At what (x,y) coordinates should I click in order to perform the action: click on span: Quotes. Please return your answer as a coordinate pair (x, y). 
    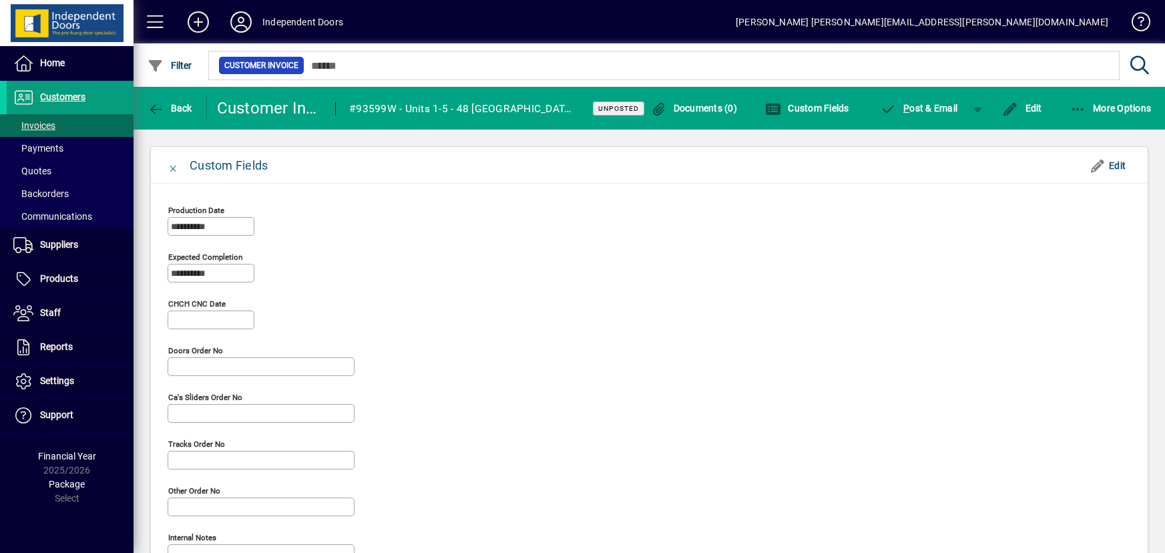
    Looking at the image, I should click on (32, 171).